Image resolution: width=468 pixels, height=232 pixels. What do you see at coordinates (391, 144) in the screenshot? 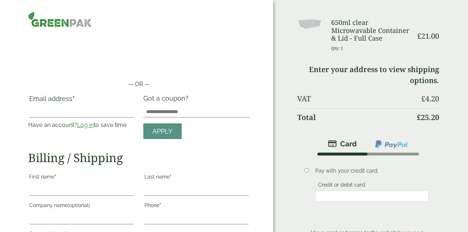
I see `img: ppcp-gateway.png` at bounding box center [391, 144].